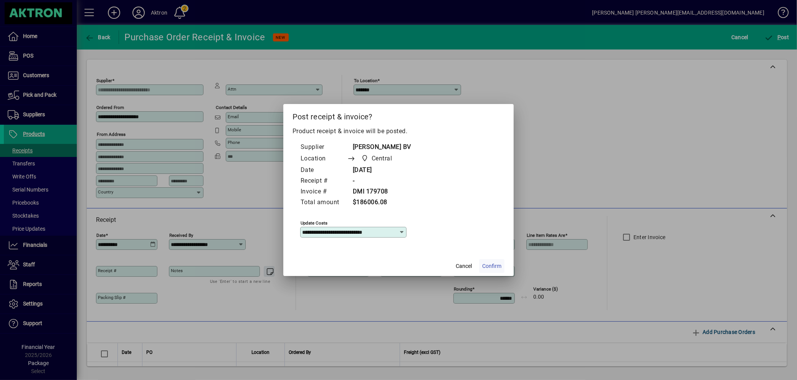  I want to click on button: Confirm, so click(492, 266).